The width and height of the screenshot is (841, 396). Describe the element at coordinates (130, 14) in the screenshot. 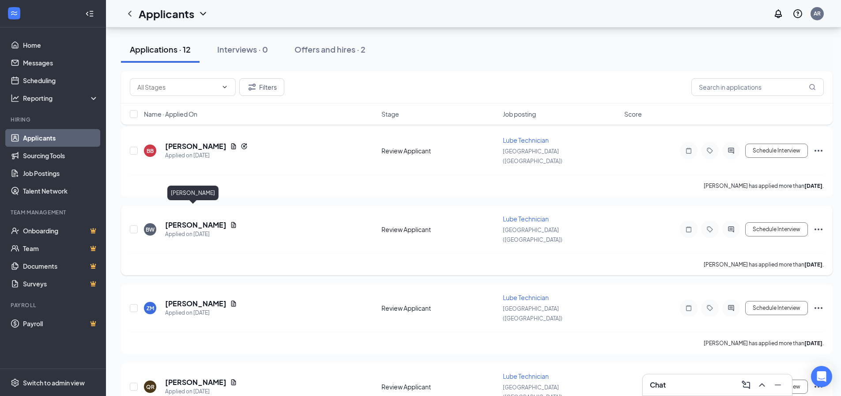

I see `svg: ChevronLeft` at that location.